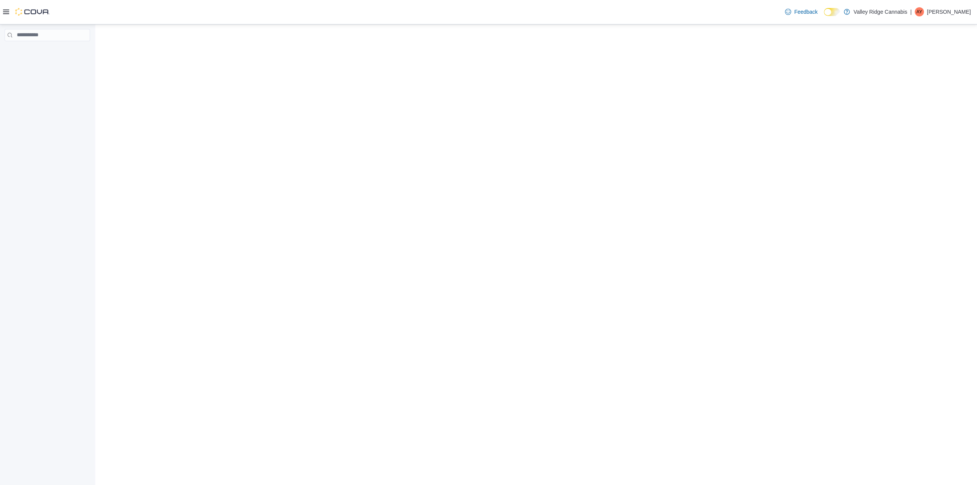 The width and height of the screenshot is (977, 485). What do you see at coordinates (806, 12) in the screenshot?
I see `span: Feedback` at bounding box center [806, 12].